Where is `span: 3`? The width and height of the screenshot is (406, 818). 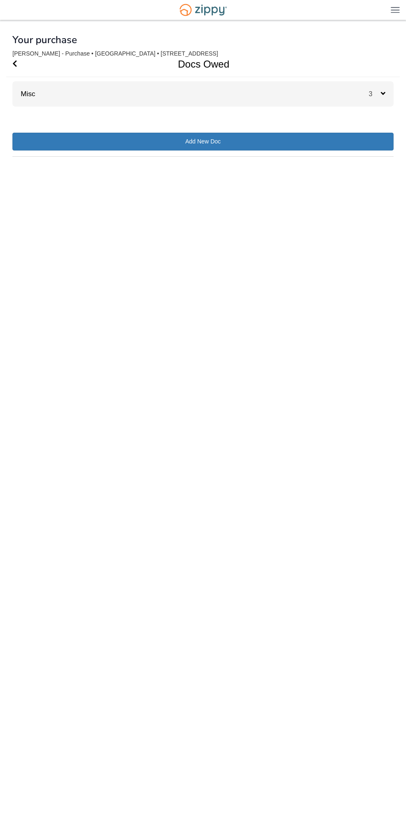
span: 3 is located at coordinates (375, 94).